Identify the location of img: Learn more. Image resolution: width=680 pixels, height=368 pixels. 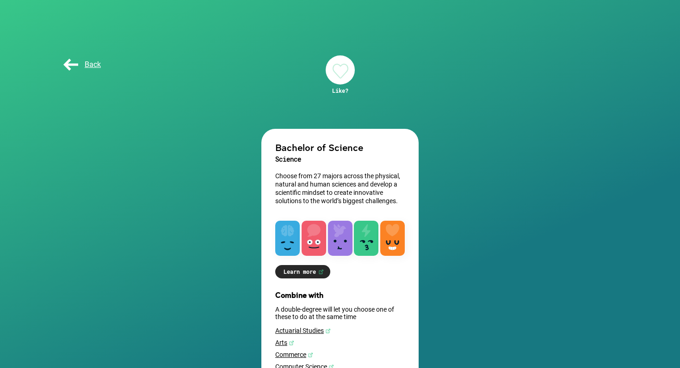
(321, 272).